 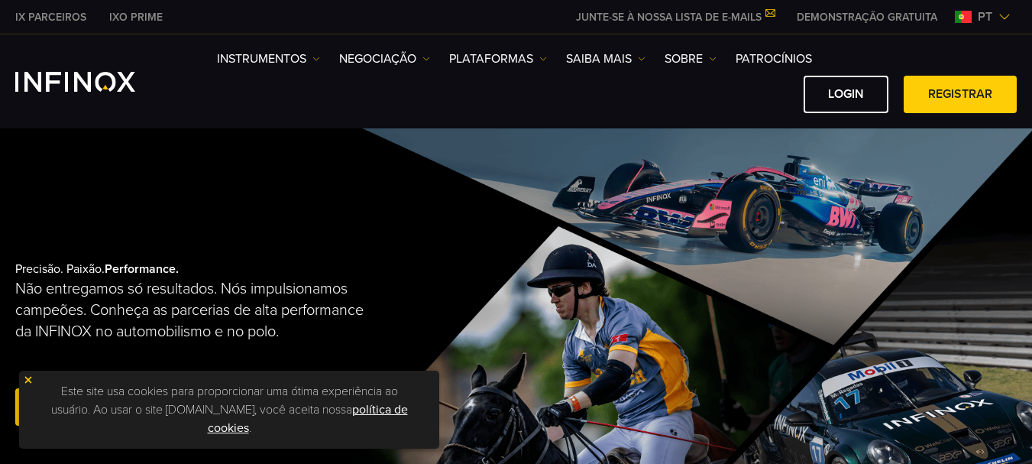 I want to click on a: Patrocínios, so click(x=774, y=59).